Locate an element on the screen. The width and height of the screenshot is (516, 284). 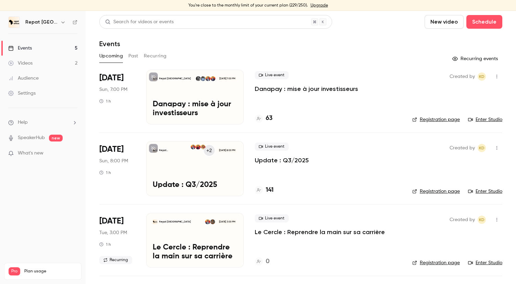
a: Danapay : mise à jour investisseurs is located at coordinates (306, 89).